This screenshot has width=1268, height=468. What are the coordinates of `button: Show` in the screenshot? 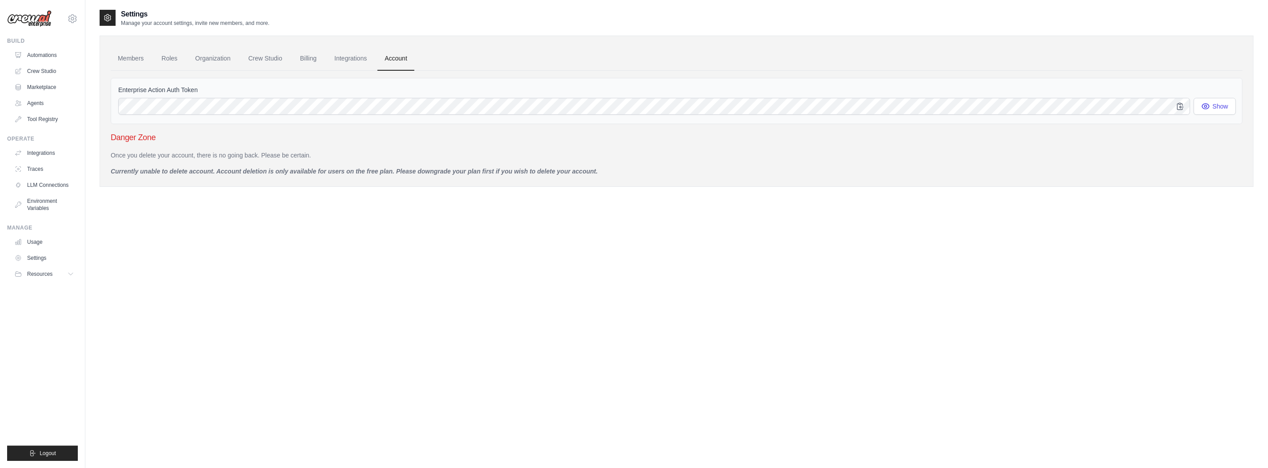 It's located at (1215, 106).